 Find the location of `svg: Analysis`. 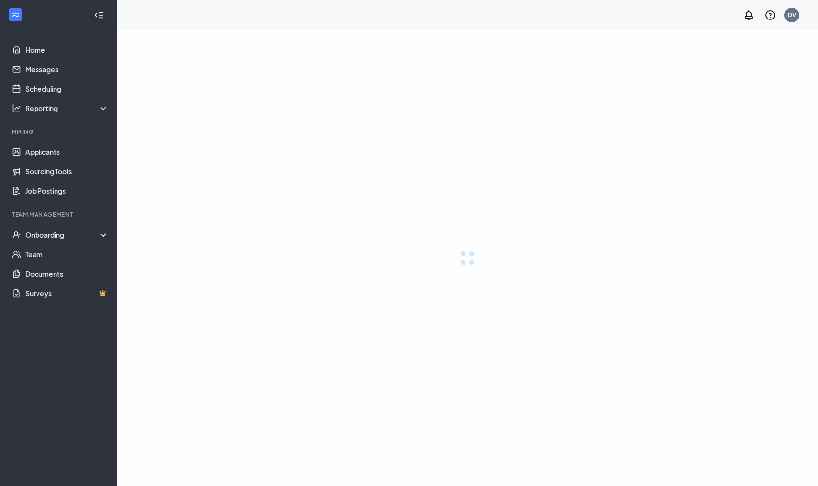

svg: Analysis is located at coordinates (17, 108).